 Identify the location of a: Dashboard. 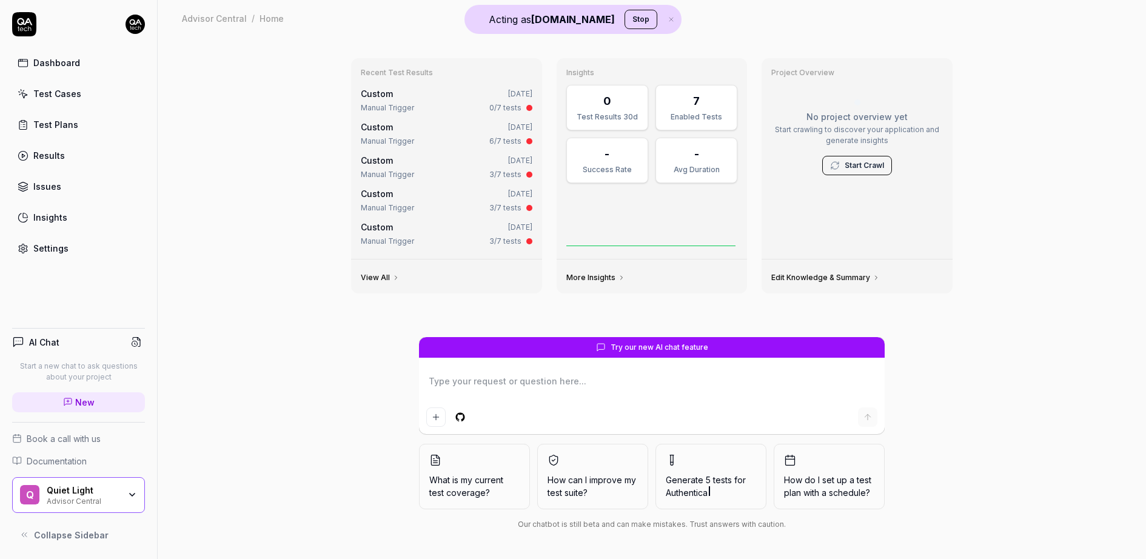
(78, 62).